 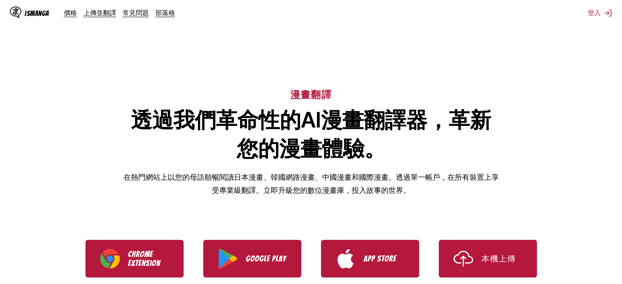 I want to click on h1: 透過我們革命性的AI漫畫翻譯器，革新您的漫畫體驗。, so click(x=311, y=135).